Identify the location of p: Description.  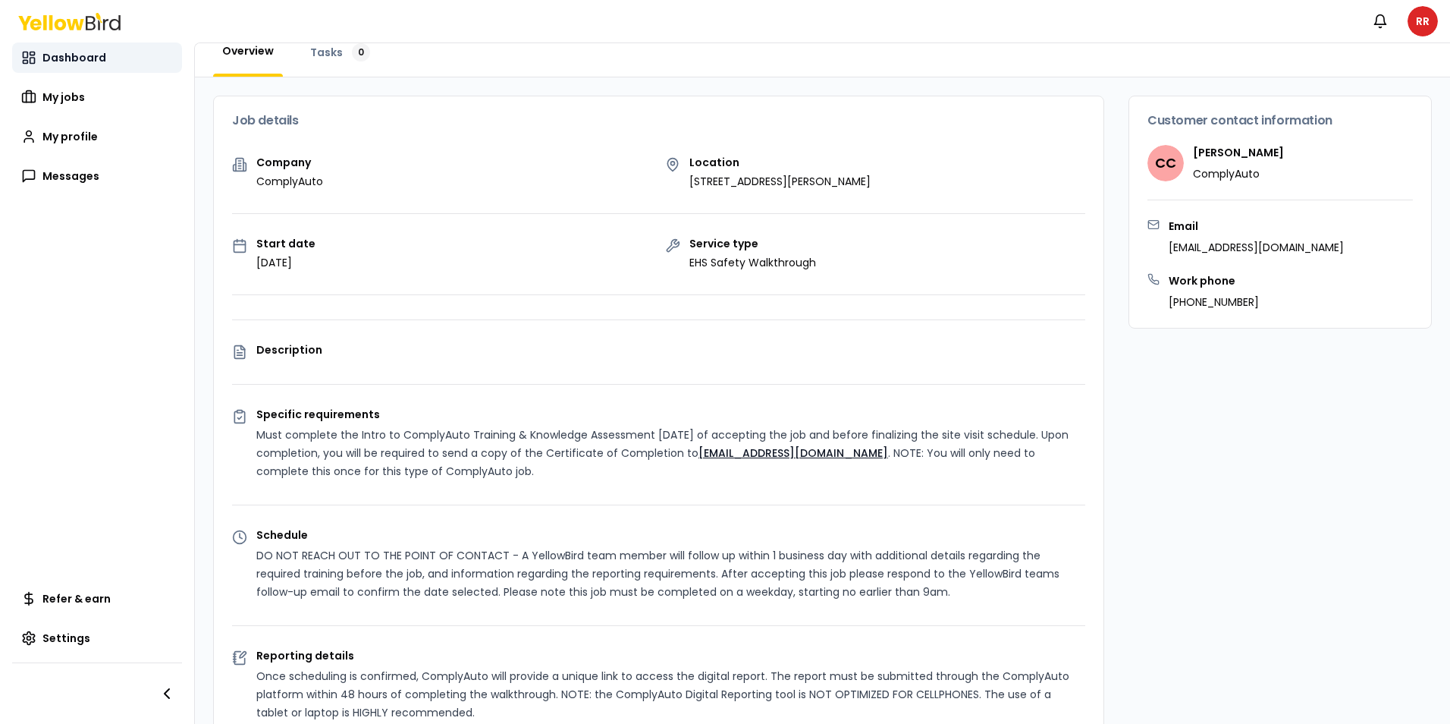
(671, 350).